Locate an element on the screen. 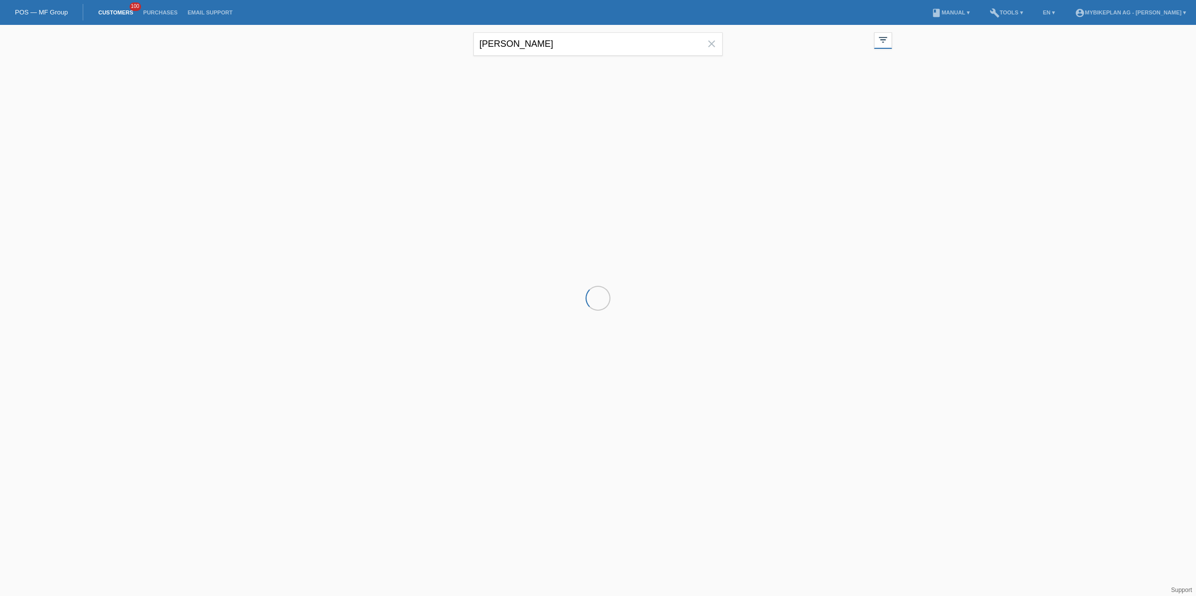 The width and height of the screenshot is (1196, 596). i: book is located at coordinates (936, 13).